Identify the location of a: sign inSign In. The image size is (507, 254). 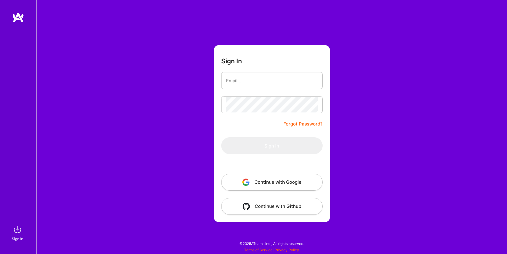
(18, 233).